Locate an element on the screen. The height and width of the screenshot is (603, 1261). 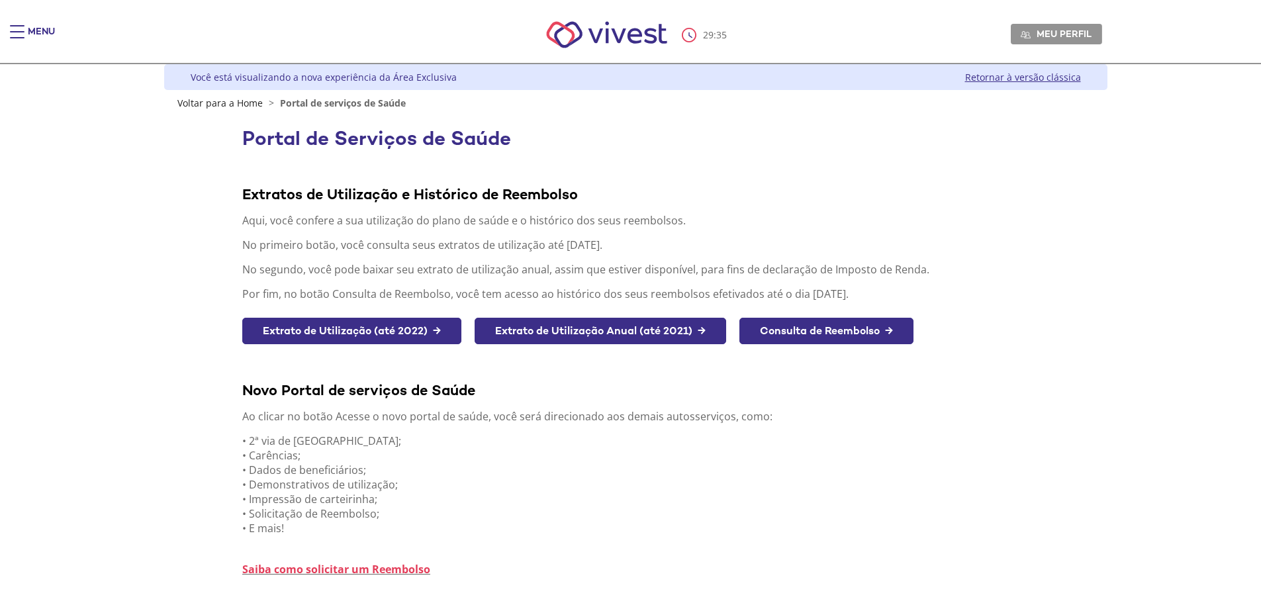
a: Consulta de Reembolso → is located at coordinates (826, 331).